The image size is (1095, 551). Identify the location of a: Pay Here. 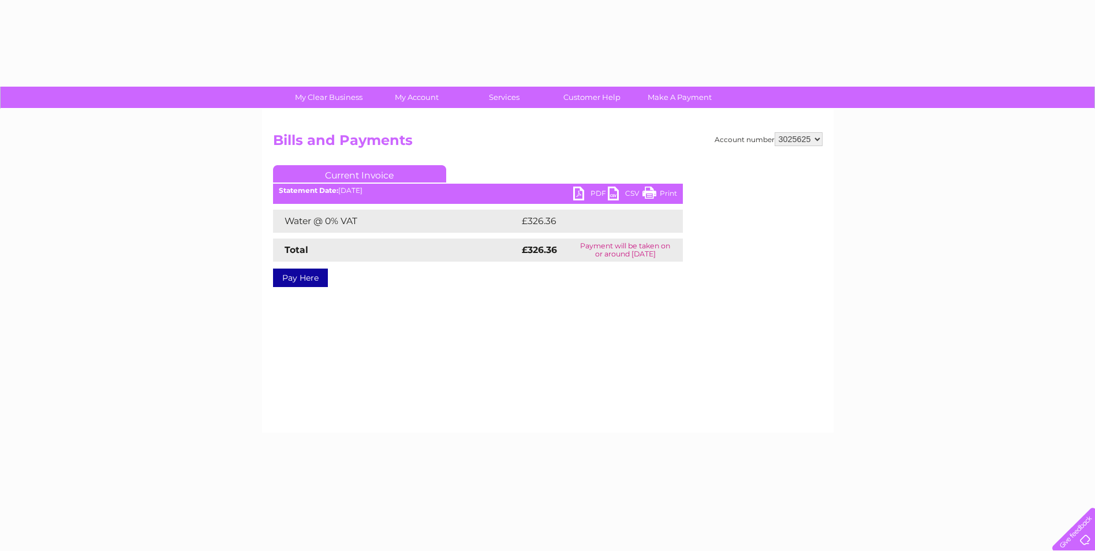
(300, 278).